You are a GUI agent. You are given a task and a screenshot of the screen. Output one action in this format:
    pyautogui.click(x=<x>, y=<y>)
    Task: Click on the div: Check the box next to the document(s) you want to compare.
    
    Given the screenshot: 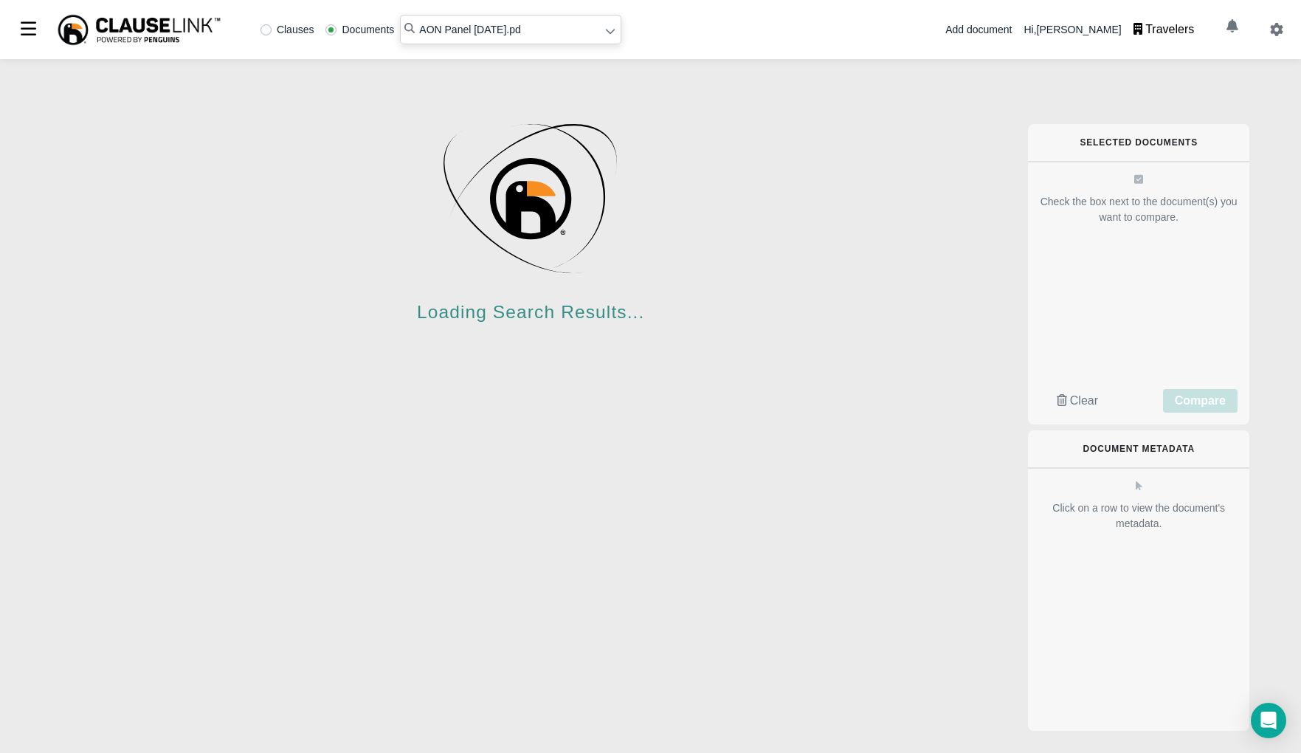 What is the action you would take?
    pyautogui.click(x=1139, y=210)
    